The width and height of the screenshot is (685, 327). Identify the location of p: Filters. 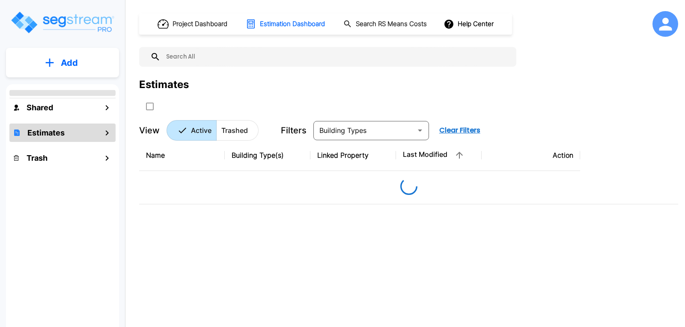
(294, 131).